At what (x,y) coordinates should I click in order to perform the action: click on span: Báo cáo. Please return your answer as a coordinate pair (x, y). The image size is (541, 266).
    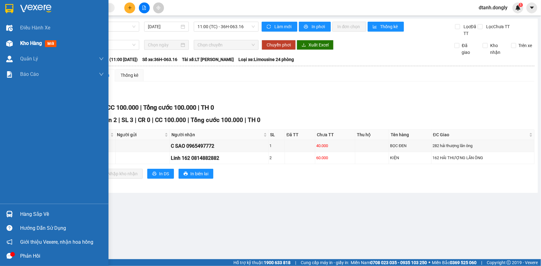
    Looking at the image, I should click on (29, 74).